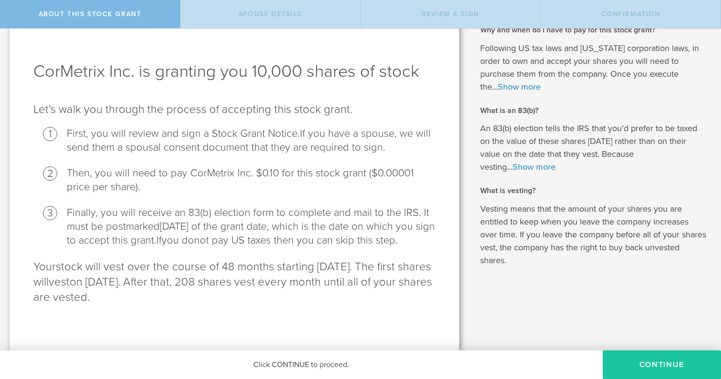  I want to click on span: vest, so click(59, 282).